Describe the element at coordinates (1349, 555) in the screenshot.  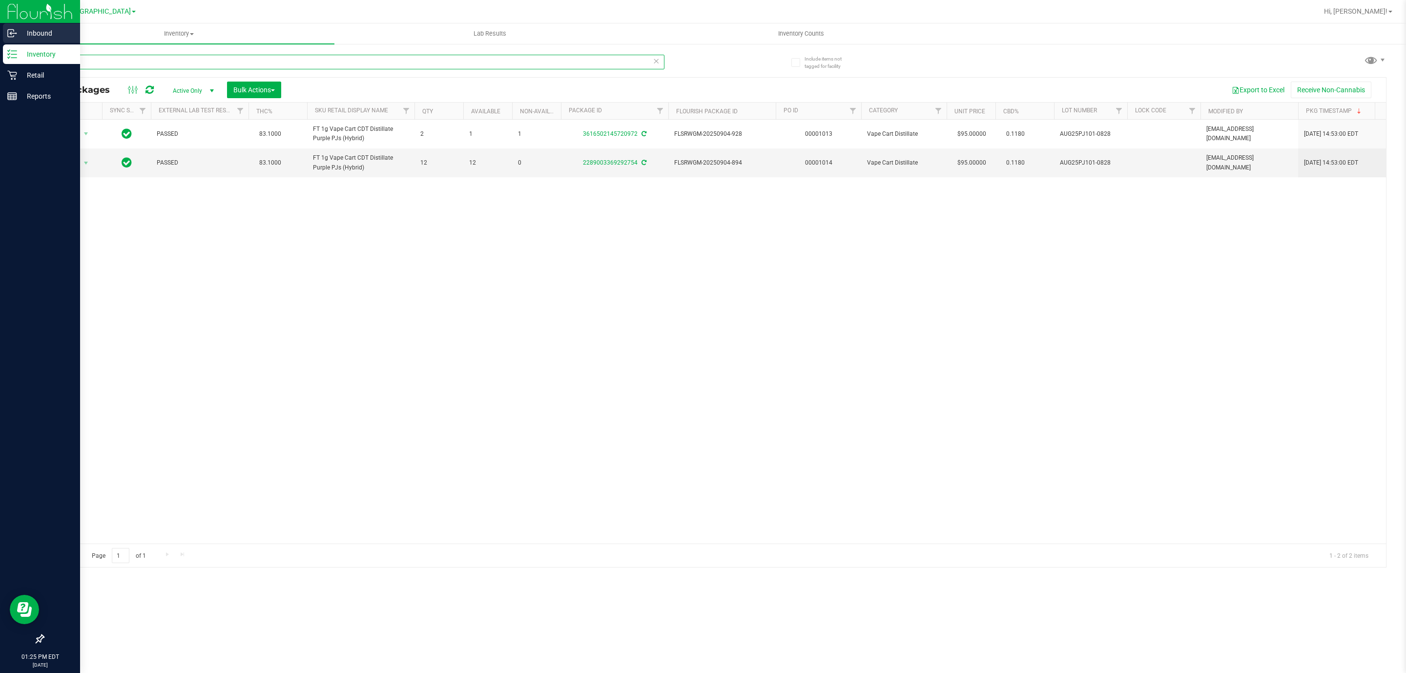
I see `span: 1 - 2 of 2 items` at that location.